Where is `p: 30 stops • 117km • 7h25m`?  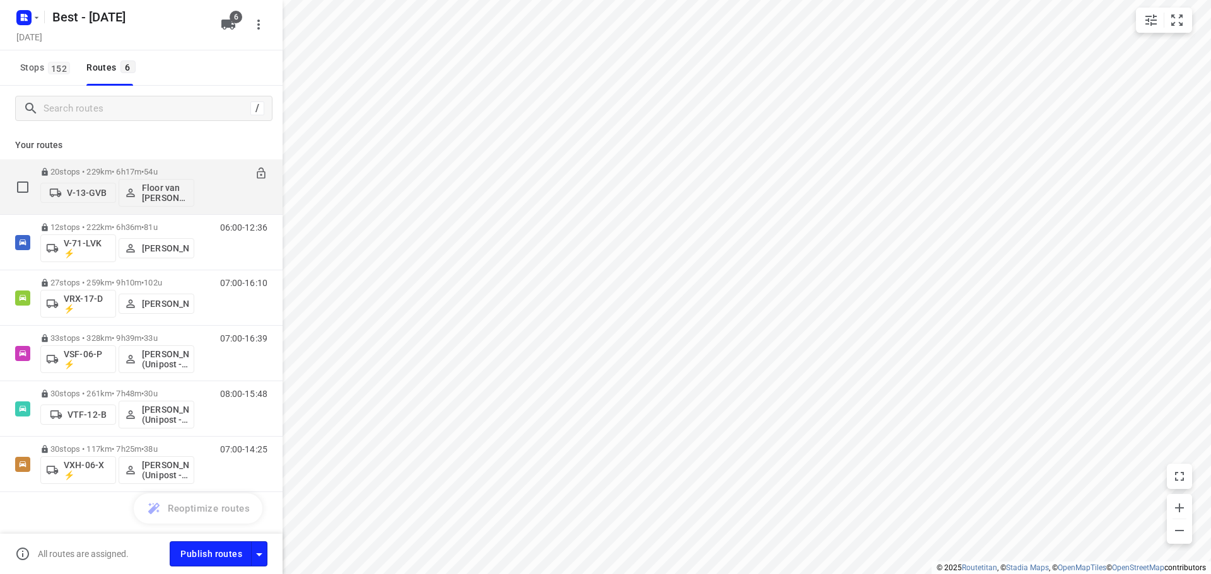
p: 30 stops • 117km • 7h25m is located at coordinates (117, 449).